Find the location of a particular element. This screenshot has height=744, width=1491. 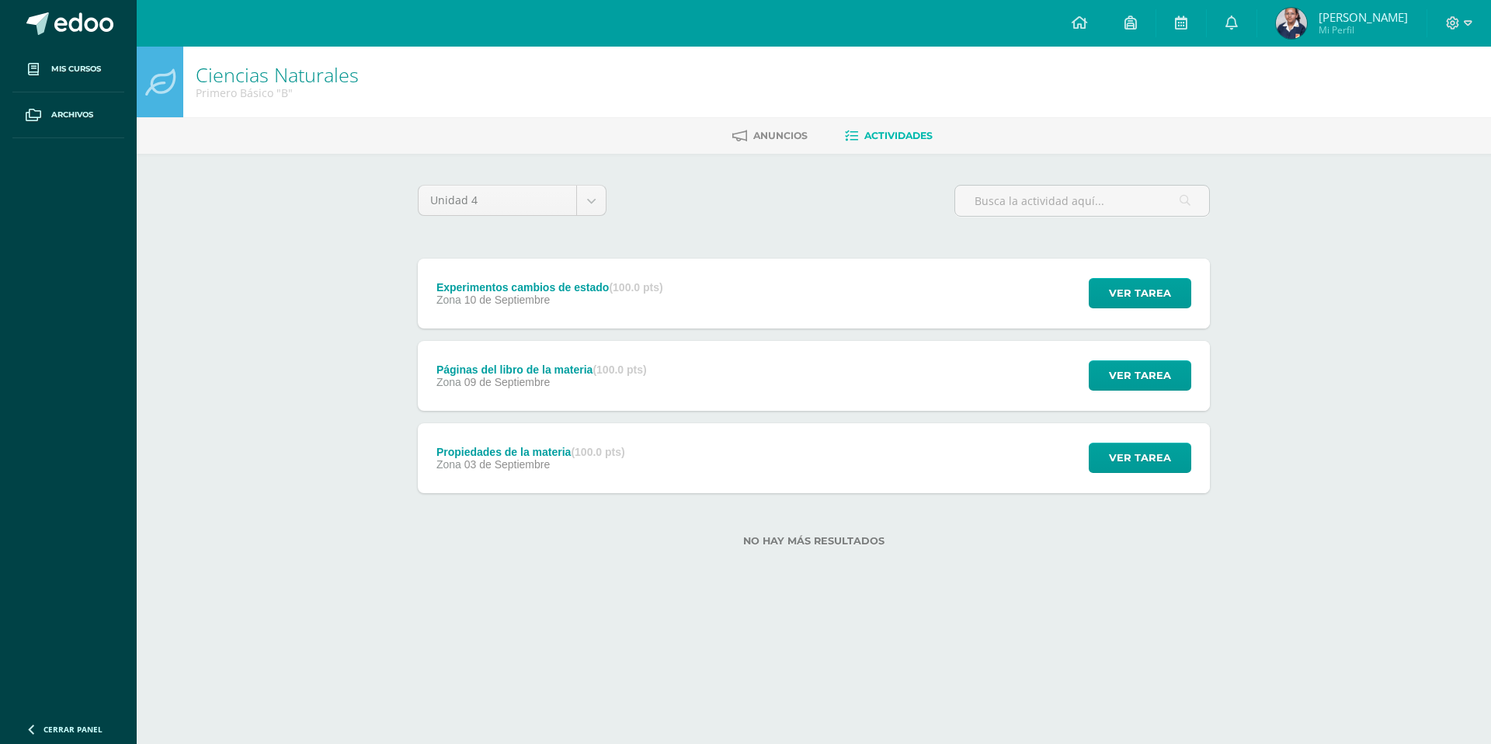

label: No hay más resultados is located at coordinates (814, 541).